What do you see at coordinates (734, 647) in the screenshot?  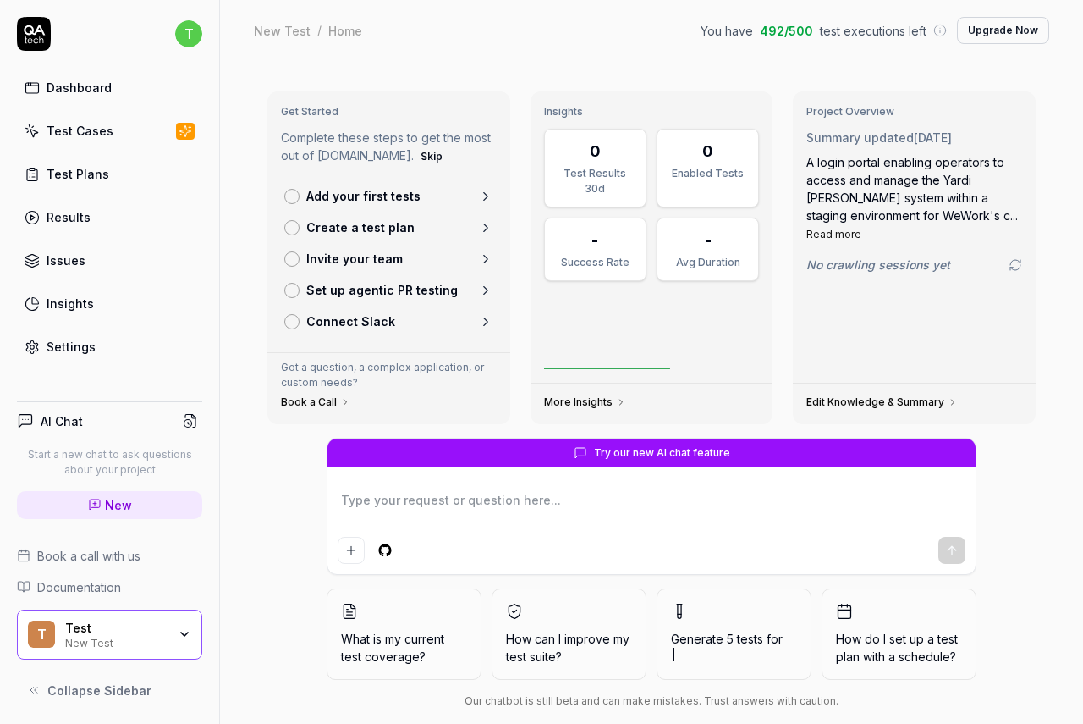 I see `span: Generate 5 tests for` at bounding box center [734, 647].